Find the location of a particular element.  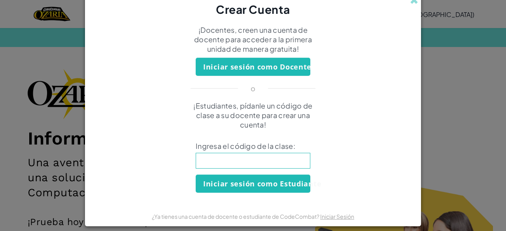

p: o is located at coordinates (253, 89).